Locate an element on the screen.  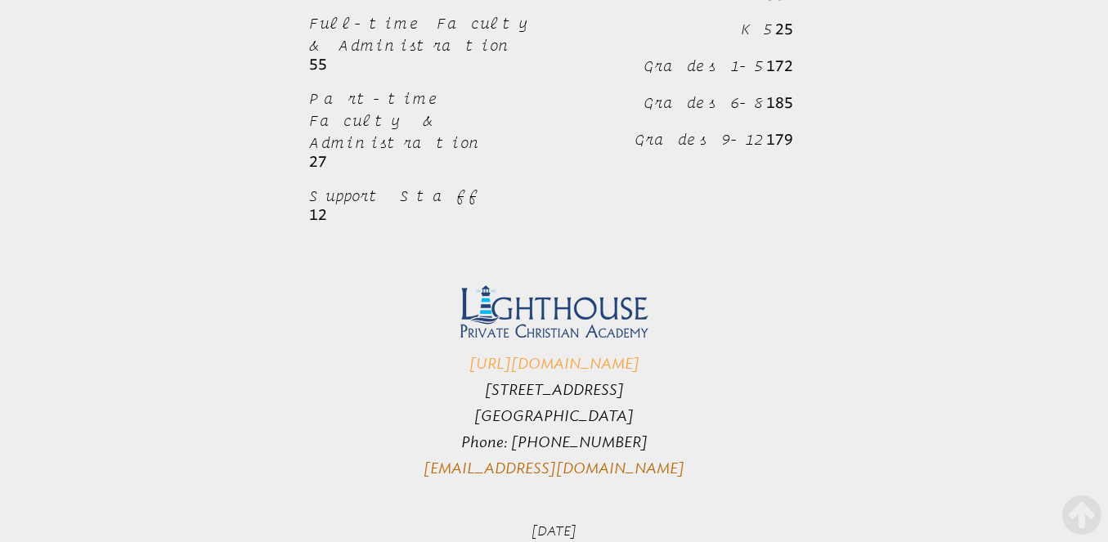
img: lighthousenewlogo.png is located at coordinates (555, 310).